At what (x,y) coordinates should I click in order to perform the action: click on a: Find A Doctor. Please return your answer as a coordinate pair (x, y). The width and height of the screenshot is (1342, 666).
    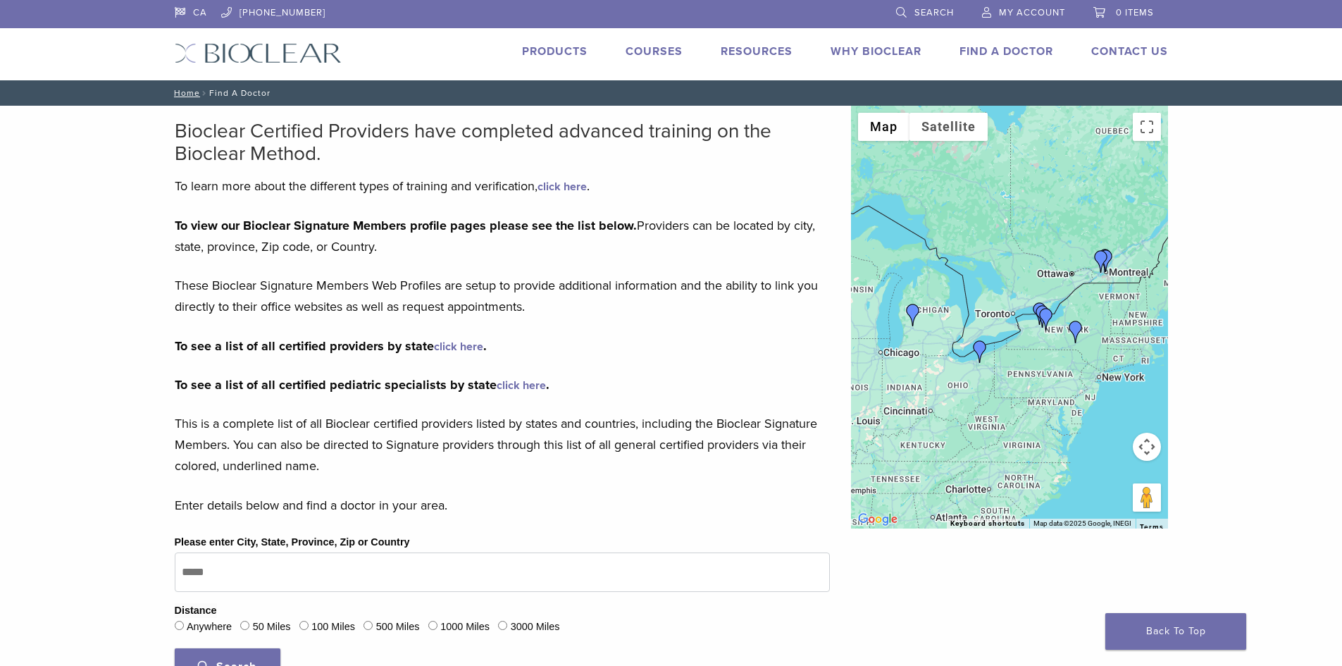
    Looking at the image, I should click on (1006, 51).